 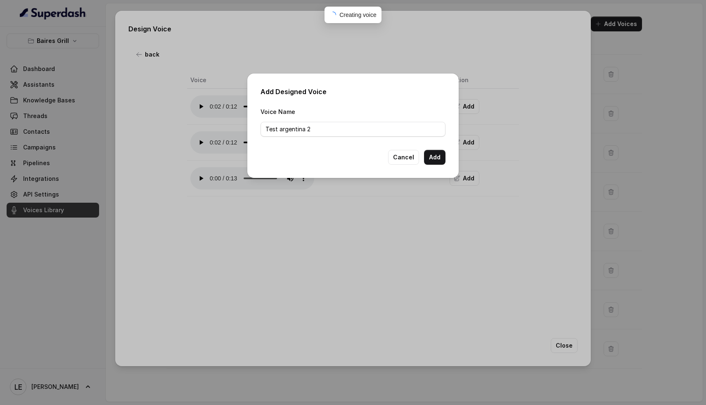 What do you see at coordinates (358, 15) in the screenshot?
I see `span: Creating voice` at bounding box center [358, 15].